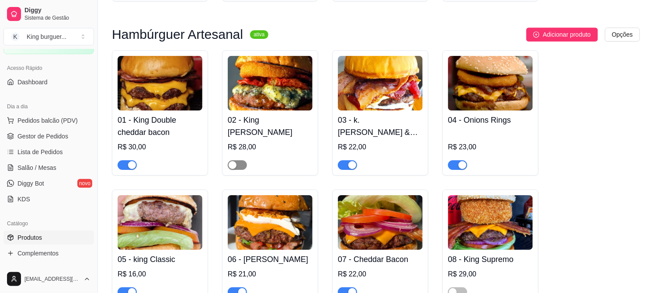 The image size is (654, 293). What do you see at coordinates (270, 147) in the screenshot?
I see `div: R$ 28,00` at bounding box center [270, 147].